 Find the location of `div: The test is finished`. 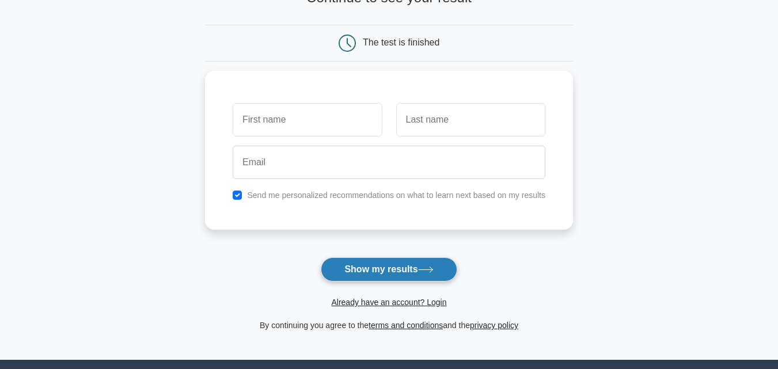

div: The test is finished is located at coordinates (401, 42).